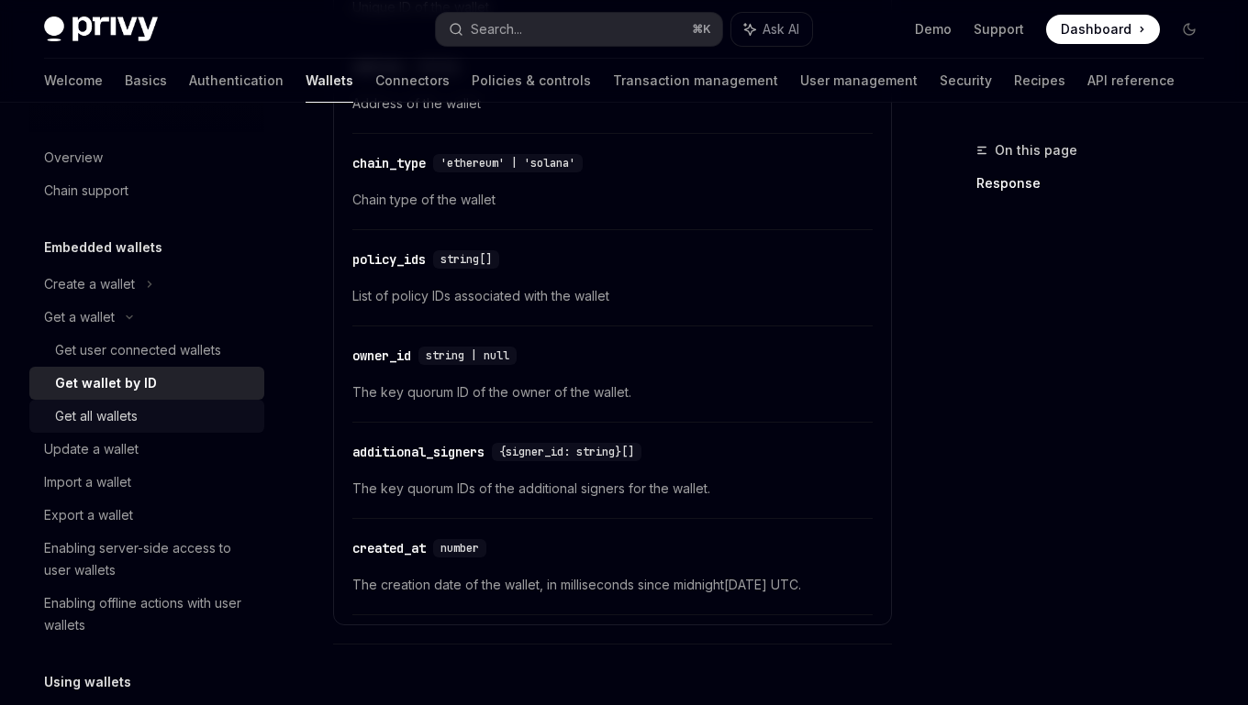 This screenshot has width=1248, height=705. Describe the element at coordinates (138, 350) in the screenshot. I see `div: Get user connected wallets` at that location.